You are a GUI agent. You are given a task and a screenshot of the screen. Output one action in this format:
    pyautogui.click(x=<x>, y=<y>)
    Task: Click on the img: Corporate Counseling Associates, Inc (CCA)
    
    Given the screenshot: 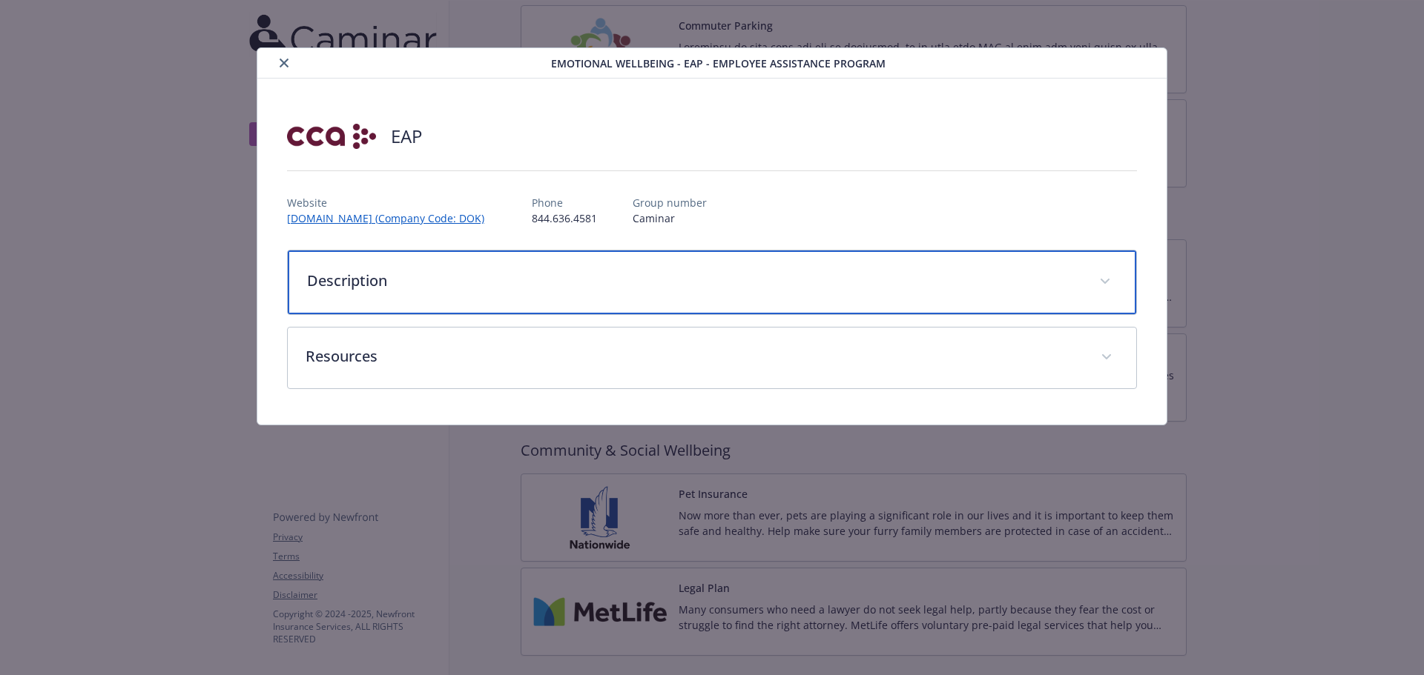 What is the action you would take?
    pyautogui.click(x=331, y=136)
    